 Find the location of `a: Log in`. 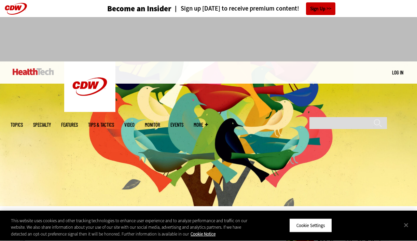

a: Log in is located at coordinates (397, 72).